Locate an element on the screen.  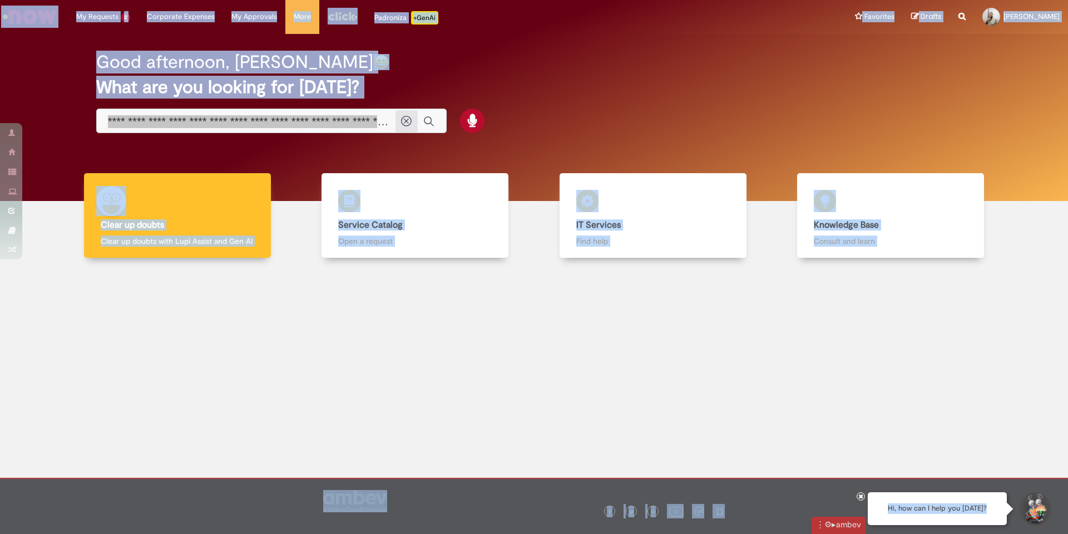
p: +GenAi is located at coordinates (424, 18).